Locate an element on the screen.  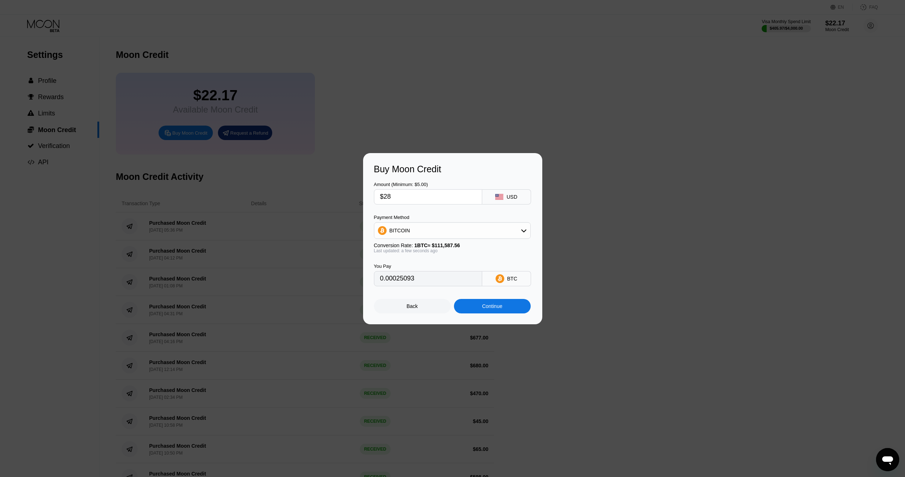
div: Last updated: a few seconds ago is located at coordinates (452, 251).